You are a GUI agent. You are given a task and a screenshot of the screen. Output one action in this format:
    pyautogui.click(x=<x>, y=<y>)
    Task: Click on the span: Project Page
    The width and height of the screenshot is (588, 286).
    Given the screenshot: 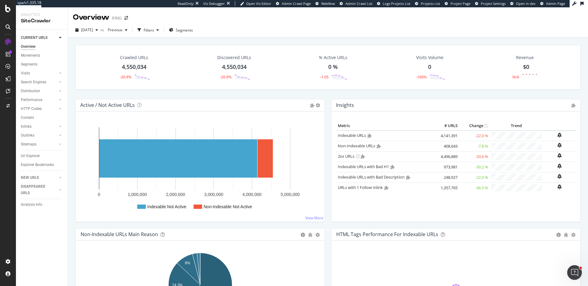 What is the action you would take?
    pyautogui.click(x=460, y=3)
    